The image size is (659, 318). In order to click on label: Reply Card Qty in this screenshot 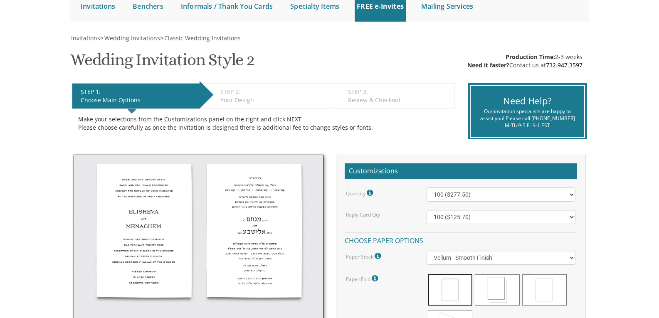, I will do `click(363, 214)`.